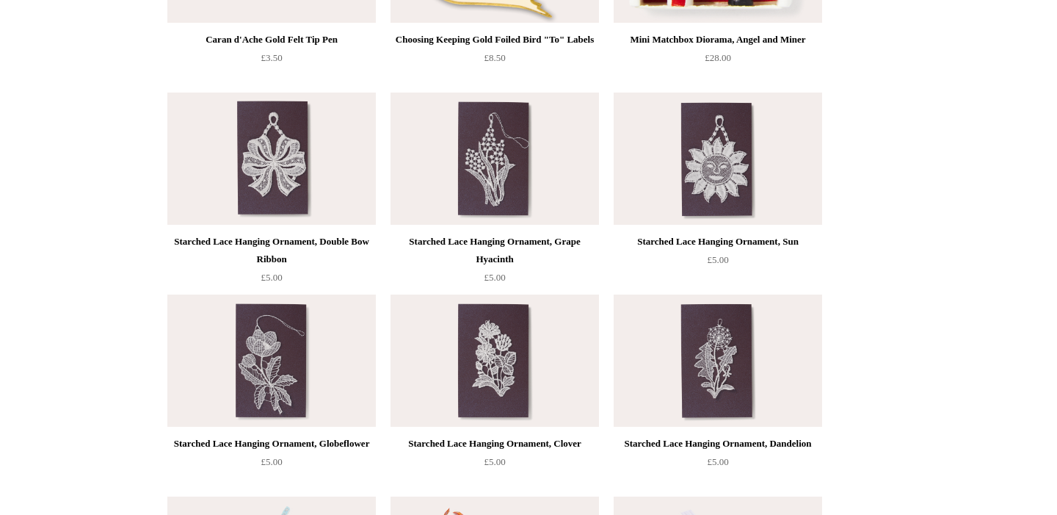 The width and height of the screenshot is (1057, 515). Describe the element at coordinates (495, 61) in the screenshot. I see `a: Choosing Keeping Gold Foiled Bird "To" Labels £8.50` at that location.